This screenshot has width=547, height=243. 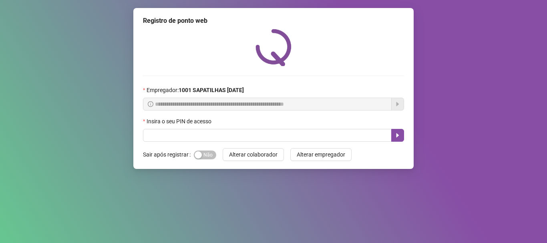 I want to click on span: info-circle, so click(x=151, y=104).